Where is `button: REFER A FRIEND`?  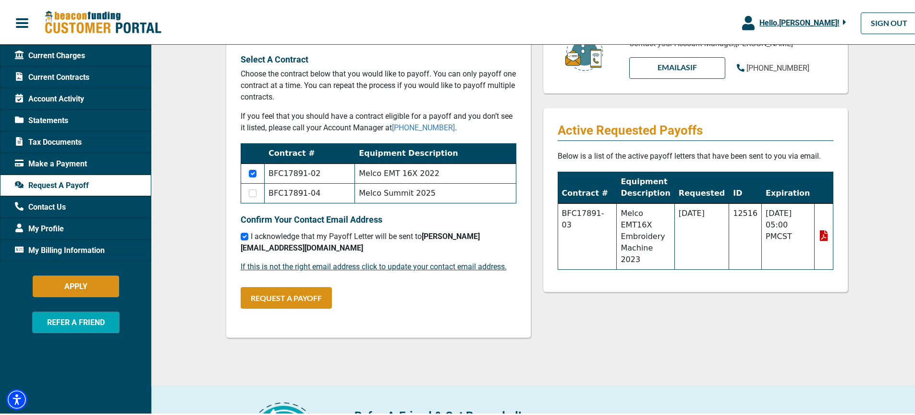
button: REFER A FRIEND is located at coordinates (76, 320).